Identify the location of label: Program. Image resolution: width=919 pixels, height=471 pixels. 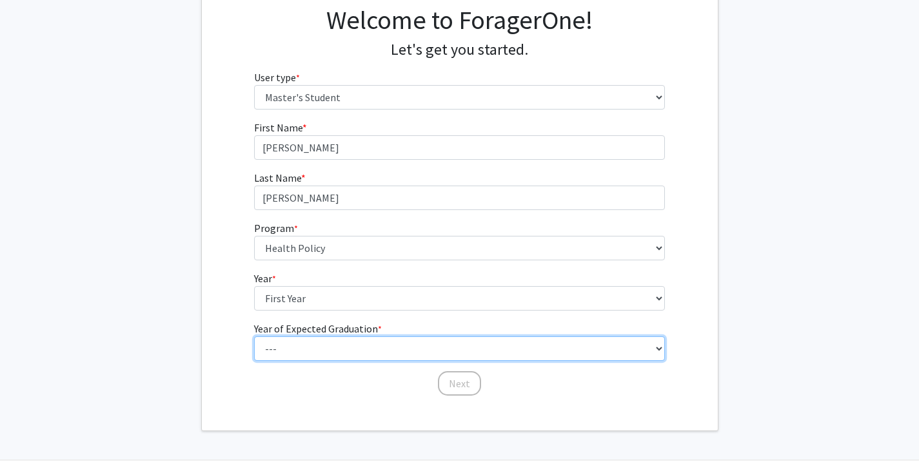
(276, 228).